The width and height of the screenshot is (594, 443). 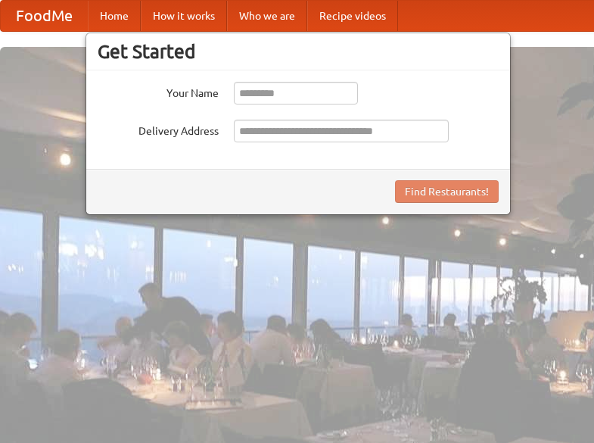 What do you see at coordinates (267, 16) in the screenshot?
I see `a: Who we are` at bounding box center [267, 16].